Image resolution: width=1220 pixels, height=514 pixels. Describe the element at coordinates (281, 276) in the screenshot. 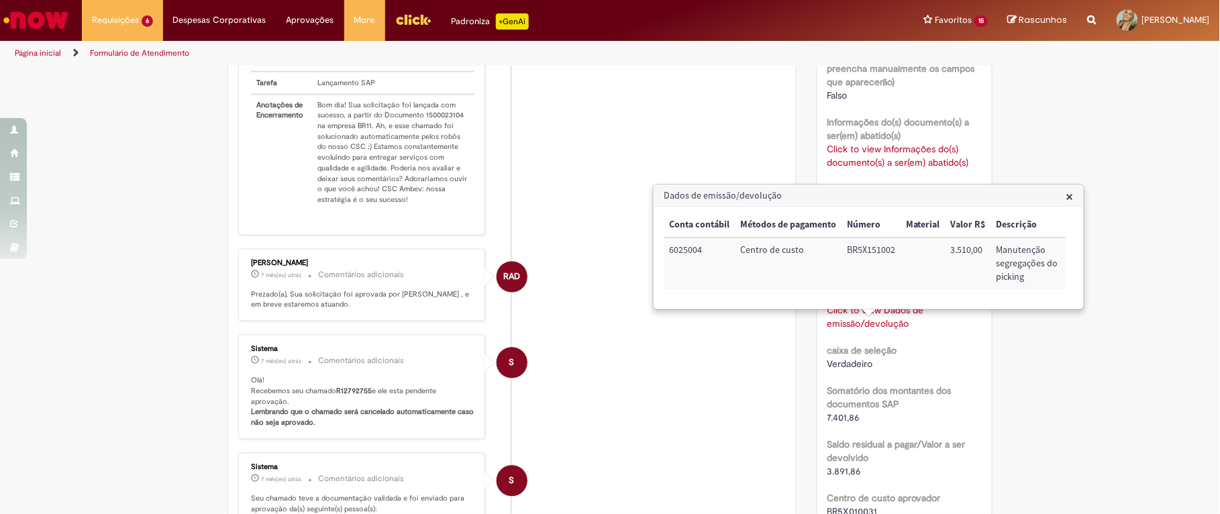

I see `time: 11/03/2025 16:10:03` at that location.